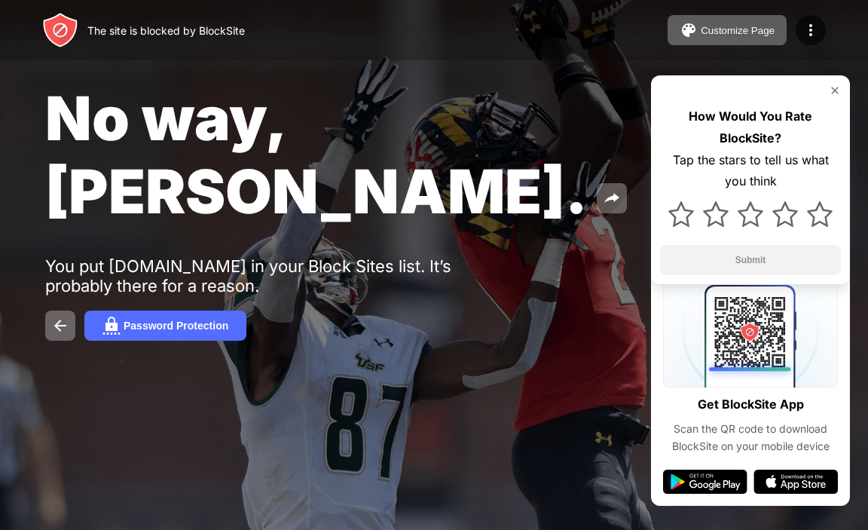  I want to click on img: app-store.svg, so click(796, 482).